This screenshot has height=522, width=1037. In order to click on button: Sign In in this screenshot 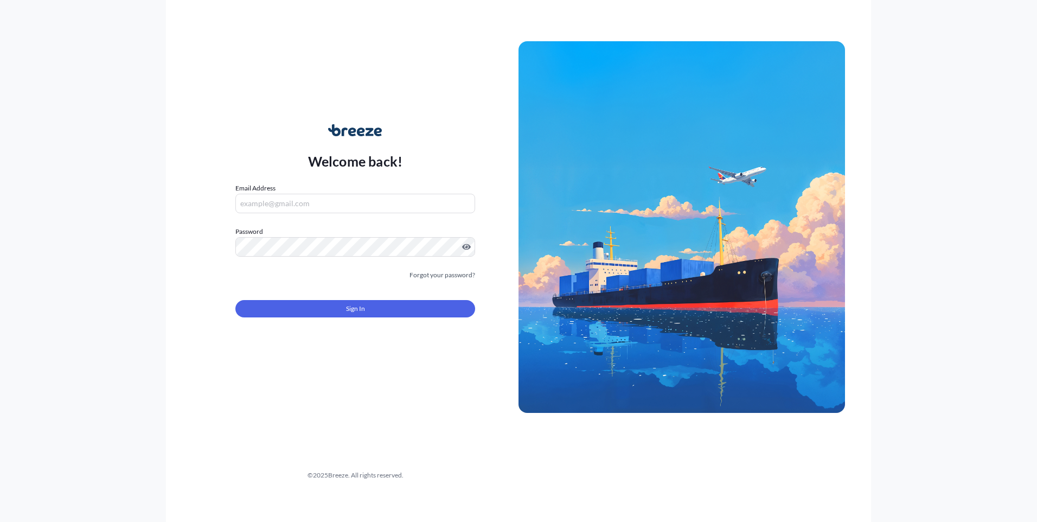, I will do `click(355, 309)`.